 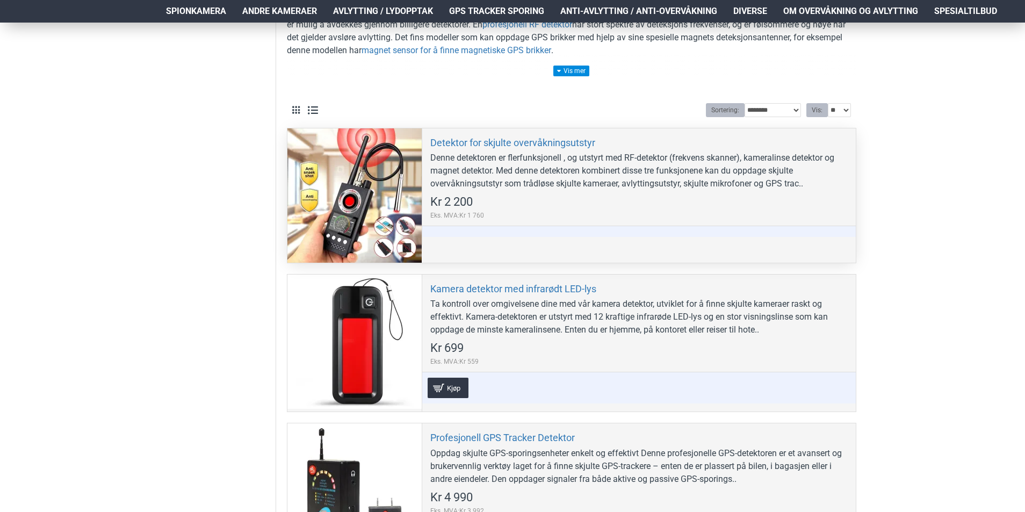 I want to click on span: Kr 4 990, so click(x=451, y=497).